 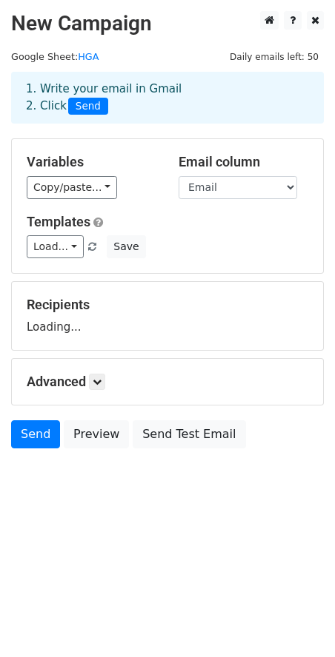 What do you see at coordinates (167, 382) in the screenshot?
I see `h5: Advanced` at bounding box center [167, 382].